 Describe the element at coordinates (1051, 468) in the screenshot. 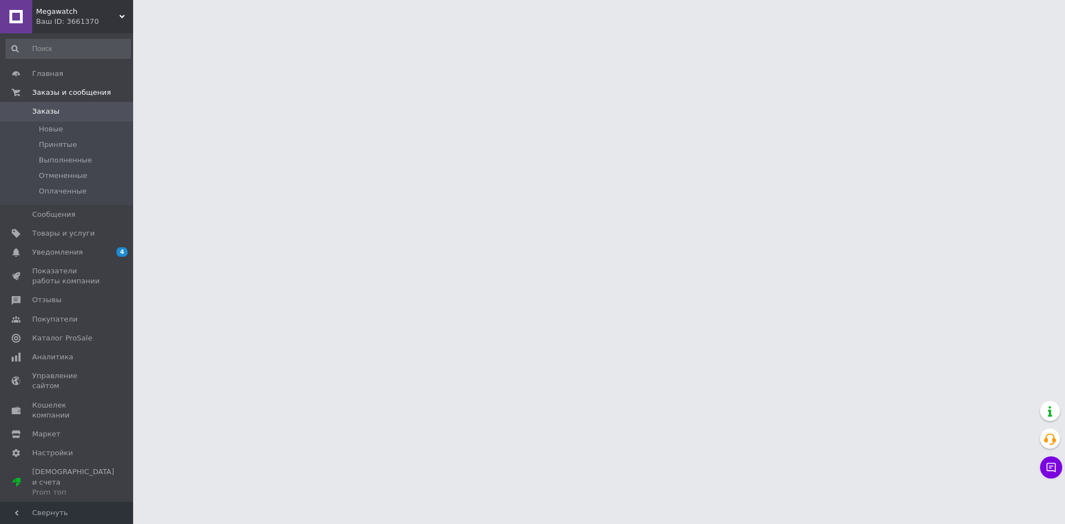

I see `button: Чат с покупателем` at that location.